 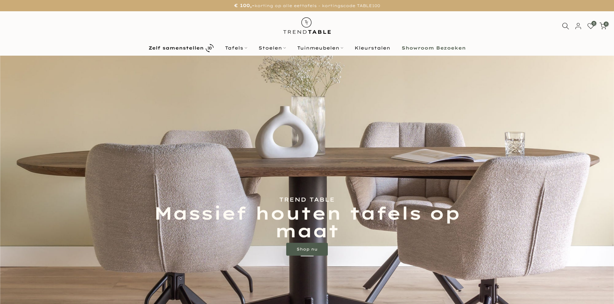 What do you see at coordinates (181, 48) in the screenshot?
I see `a: Zelf samenstellen` at bounding box center [181, 48].